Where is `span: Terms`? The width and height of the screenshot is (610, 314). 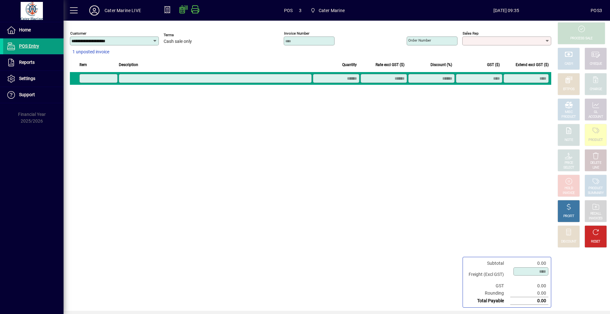 span: Terms is located at coordinates (183, 35).